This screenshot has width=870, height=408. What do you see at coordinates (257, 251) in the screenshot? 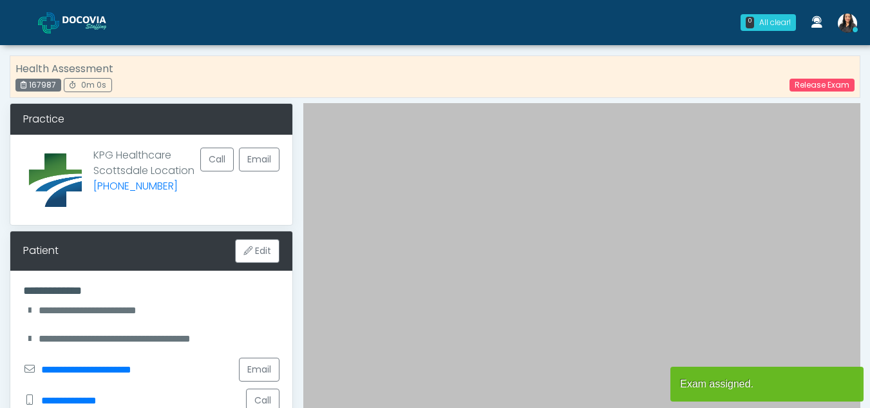
I see `a: Edit` at bounding box center [257, 251].